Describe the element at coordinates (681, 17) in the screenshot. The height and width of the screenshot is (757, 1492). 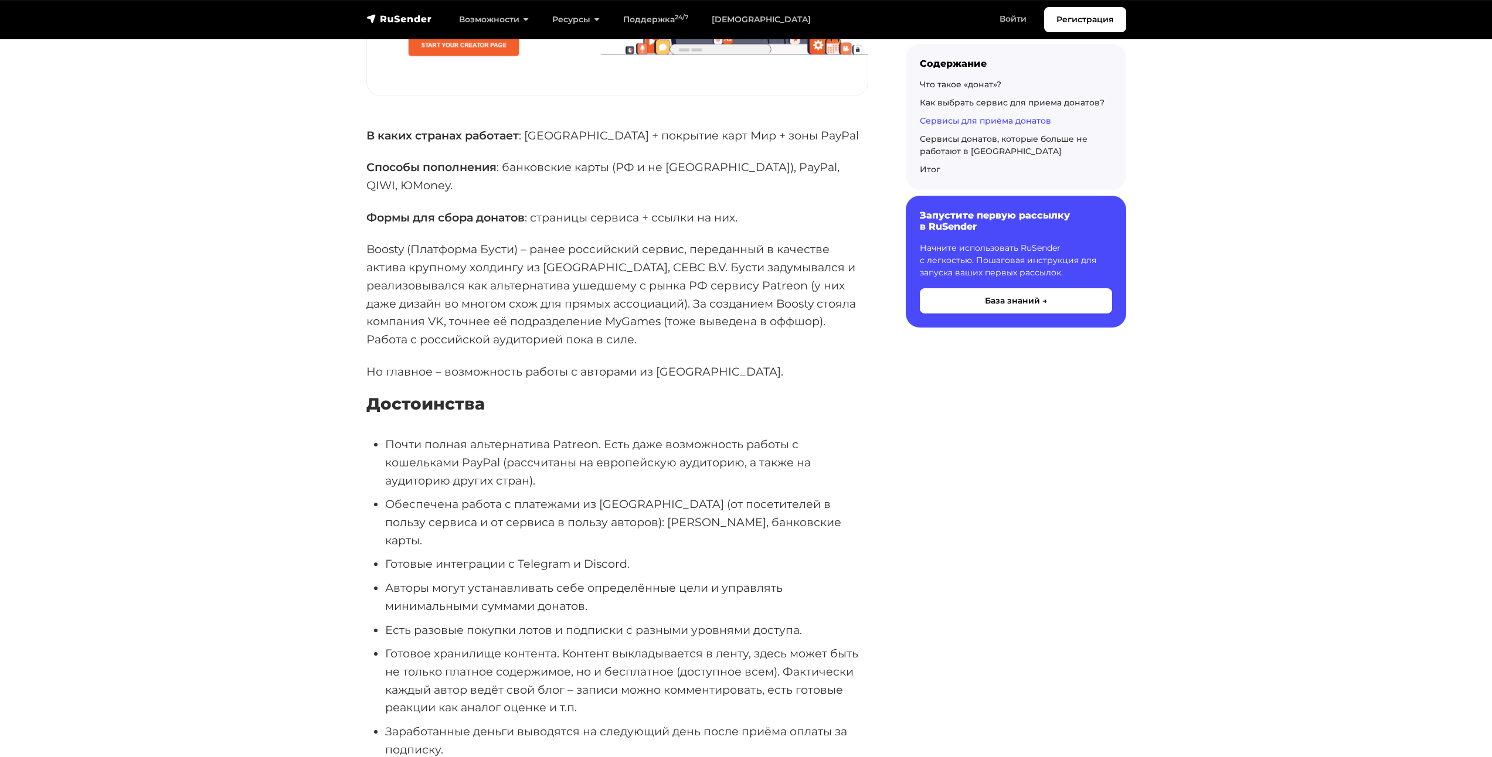
I see `sup: 24/7` at that location.